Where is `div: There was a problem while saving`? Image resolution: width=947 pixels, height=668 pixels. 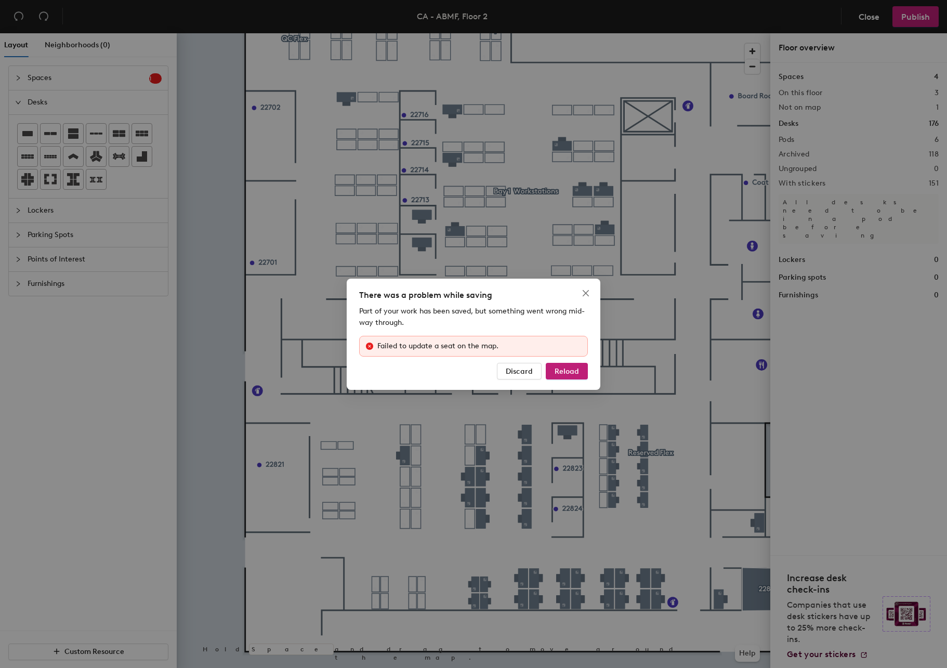 div: There was a problem while saving is located at coordinates (473, 295).